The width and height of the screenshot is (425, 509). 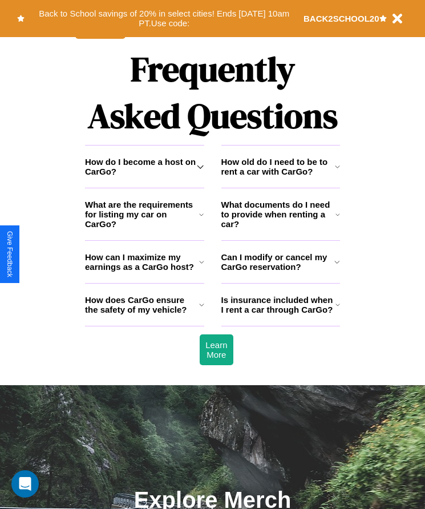 What do you see at coordinates (142, 214) in the screenshot?
I see `h3: What are the requirements for listing my car on CarGo?` at bounding box center [142, 214].